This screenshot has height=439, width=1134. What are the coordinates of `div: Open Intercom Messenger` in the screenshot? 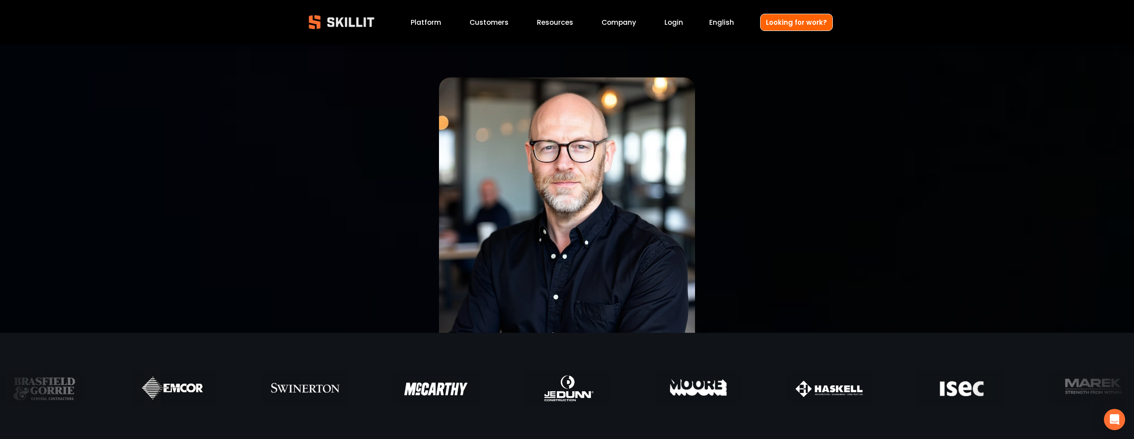 It's located at (1114, 420).